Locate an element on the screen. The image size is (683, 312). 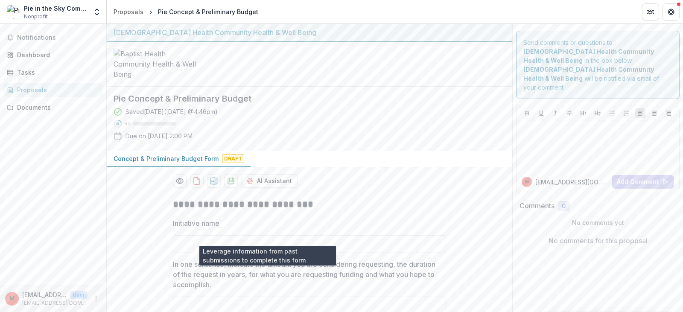
button: Get Help is located at coordinates (671, 12).